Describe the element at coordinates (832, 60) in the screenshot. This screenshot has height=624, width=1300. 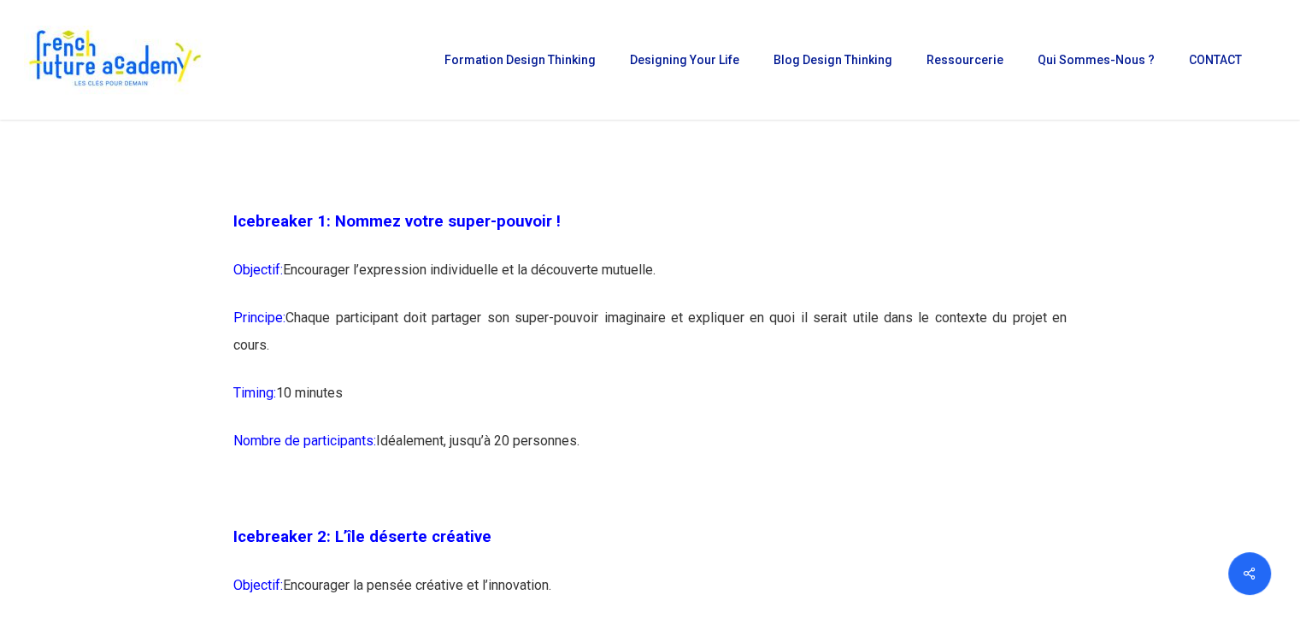
I see `a: Blog Design Thinking` at that location.